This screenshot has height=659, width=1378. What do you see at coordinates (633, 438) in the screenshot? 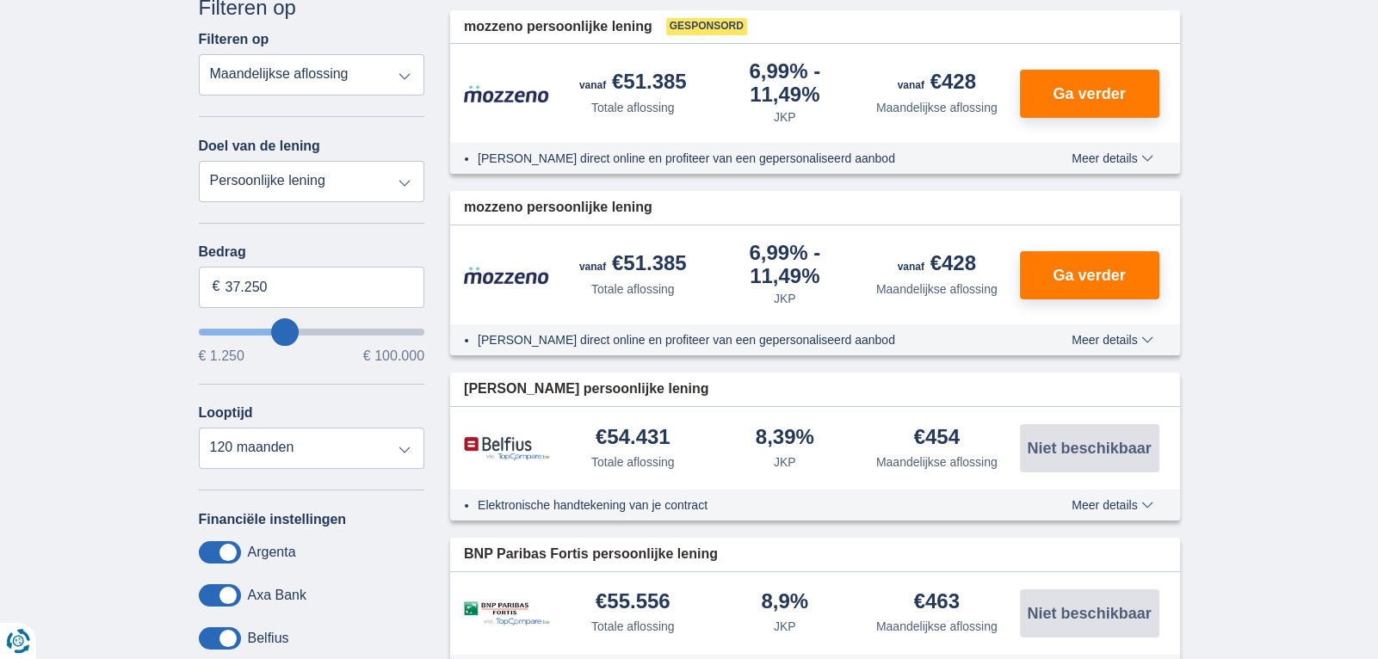
I see `div: €54.431` at bounding box center [633, 438].